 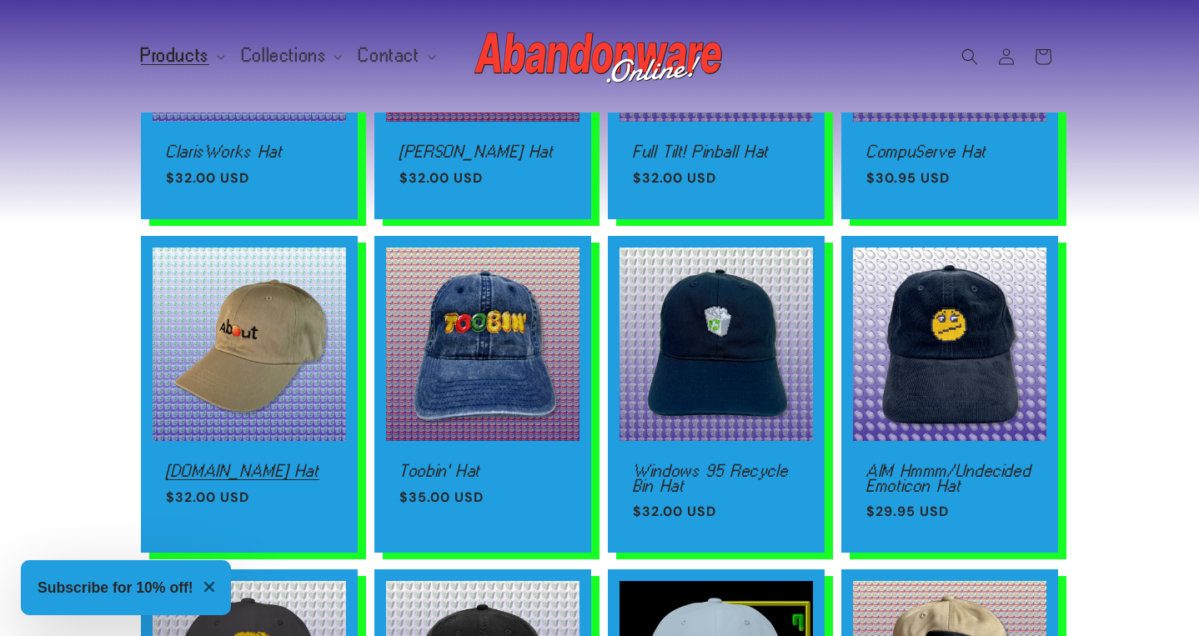 What do you see at coordinates (716, 152) in the screenshot?
I see `a: Full Tilt! Pinball Hat` at bounding box center [716, 152].